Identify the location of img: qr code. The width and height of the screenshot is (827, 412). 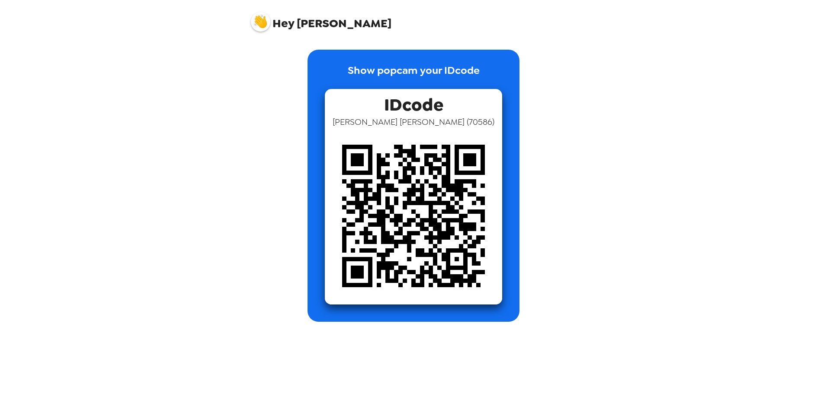
(413, 216).